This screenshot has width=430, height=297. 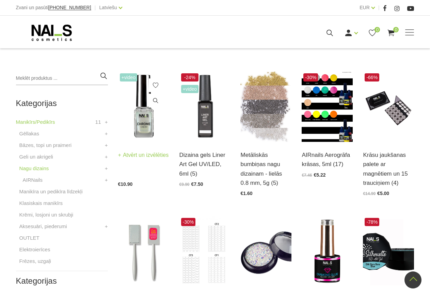 I want to click on a: Noturīgs mākslas gels, kas paredzēts apjoma dizainu veidošanai. 10 sulīgu toņu kompozīcija piedāv..., so click(x=389, y=251).